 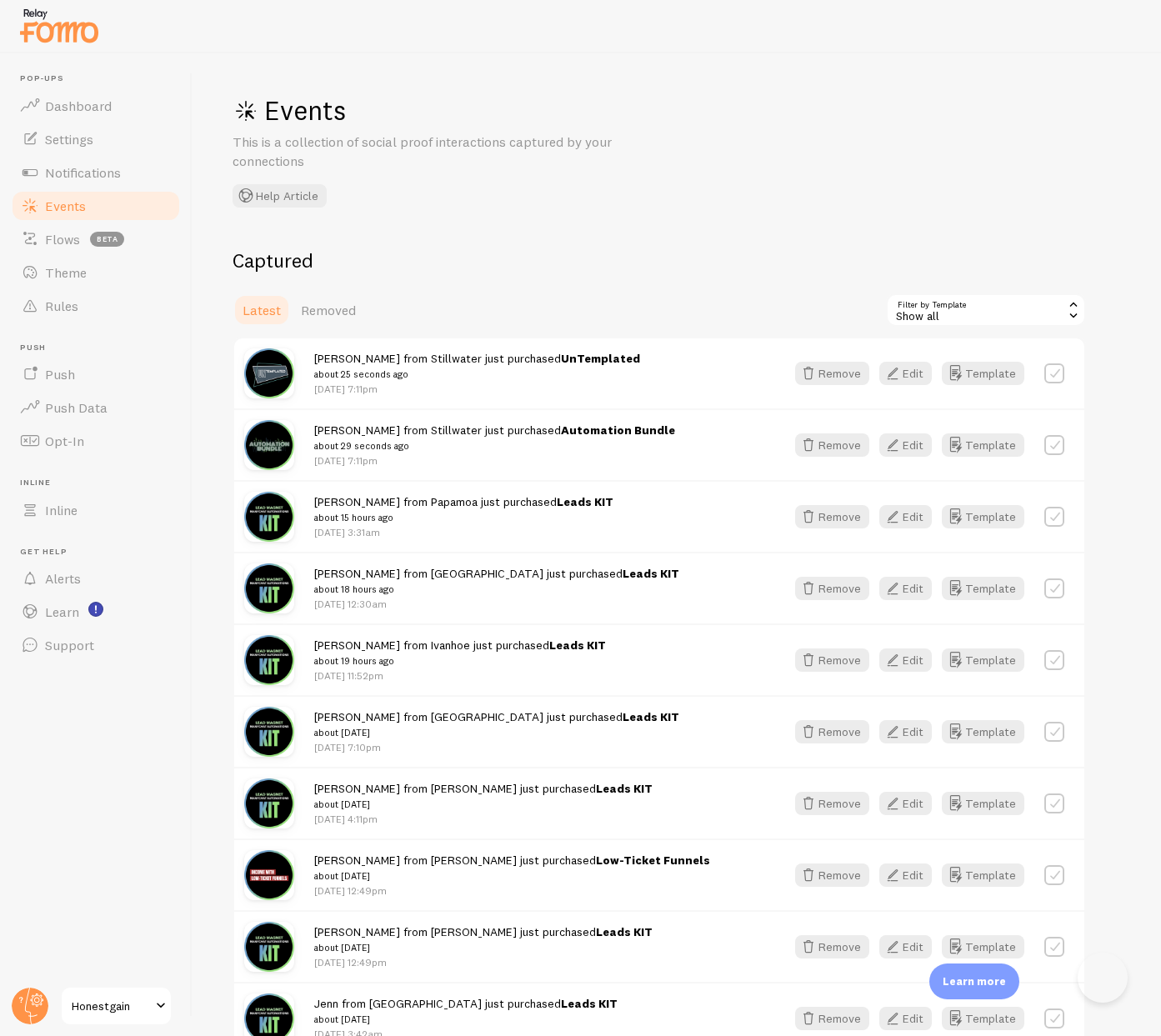 I want to click on a: Theme, so click(x=96, y=273).